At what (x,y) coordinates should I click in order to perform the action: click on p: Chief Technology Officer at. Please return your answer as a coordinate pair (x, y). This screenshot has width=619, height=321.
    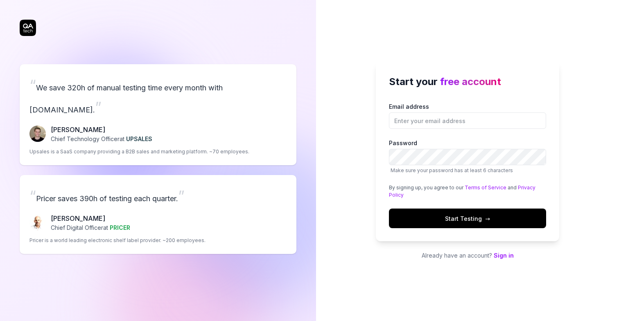
    Looking at the image, I should click on (101, 139).